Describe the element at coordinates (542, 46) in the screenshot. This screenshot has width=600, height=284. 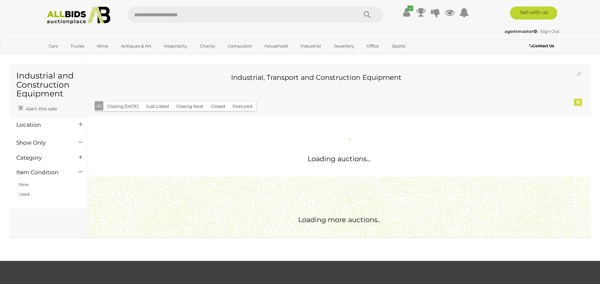
I see `a: Contact Us` at that location.